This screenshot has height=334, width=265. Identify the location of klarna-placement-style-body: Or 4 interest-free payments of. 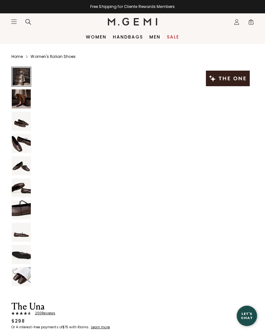
(37, 327).